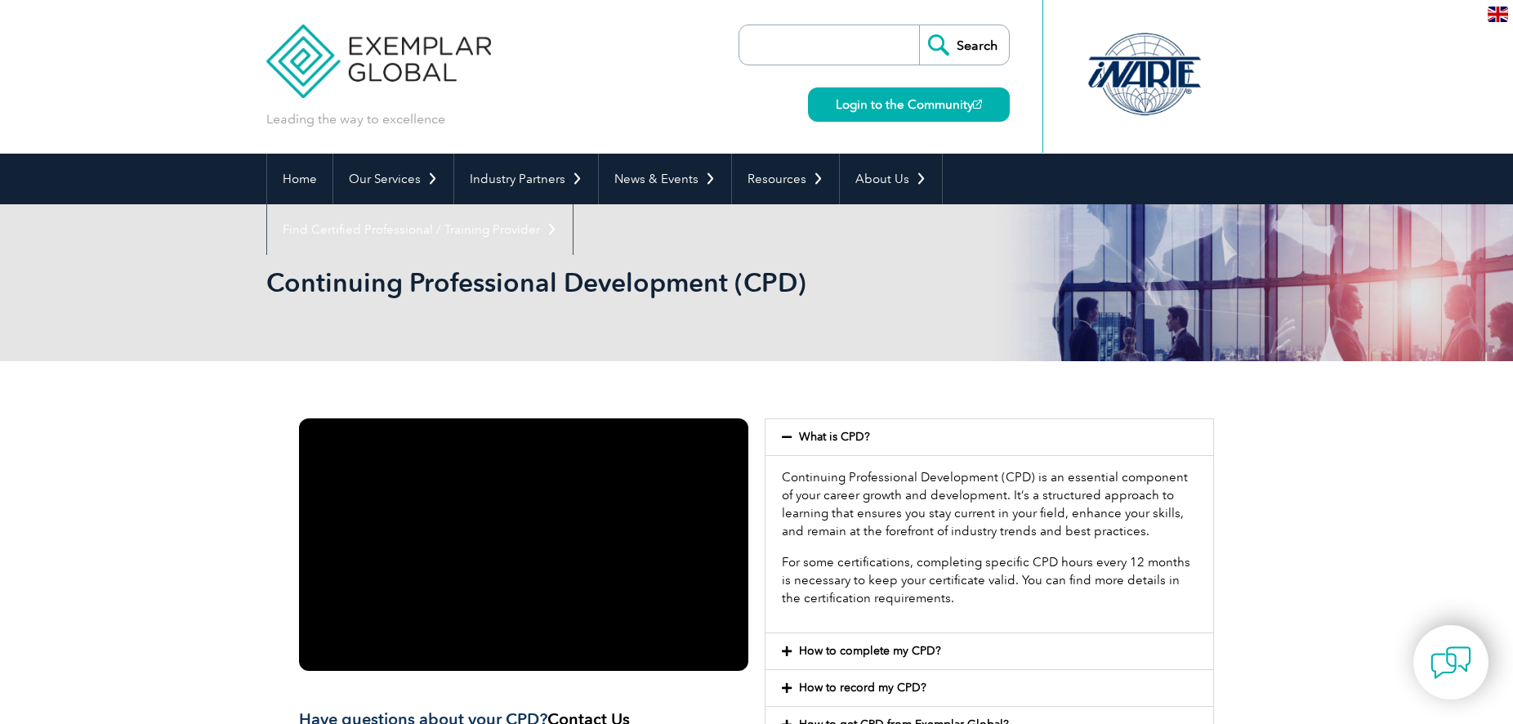 Image resolution: width=1513 pixels, height=724 pixels. Describe the element at coordinates (526, 179) in the screenshot. I see `a: Industry Partners` at that location.